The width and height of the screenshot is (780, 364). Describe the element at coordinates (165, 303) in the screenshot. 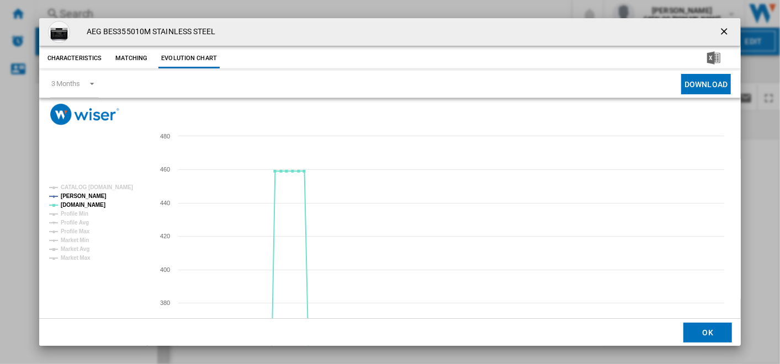

I see `tspan: 380` at that location.